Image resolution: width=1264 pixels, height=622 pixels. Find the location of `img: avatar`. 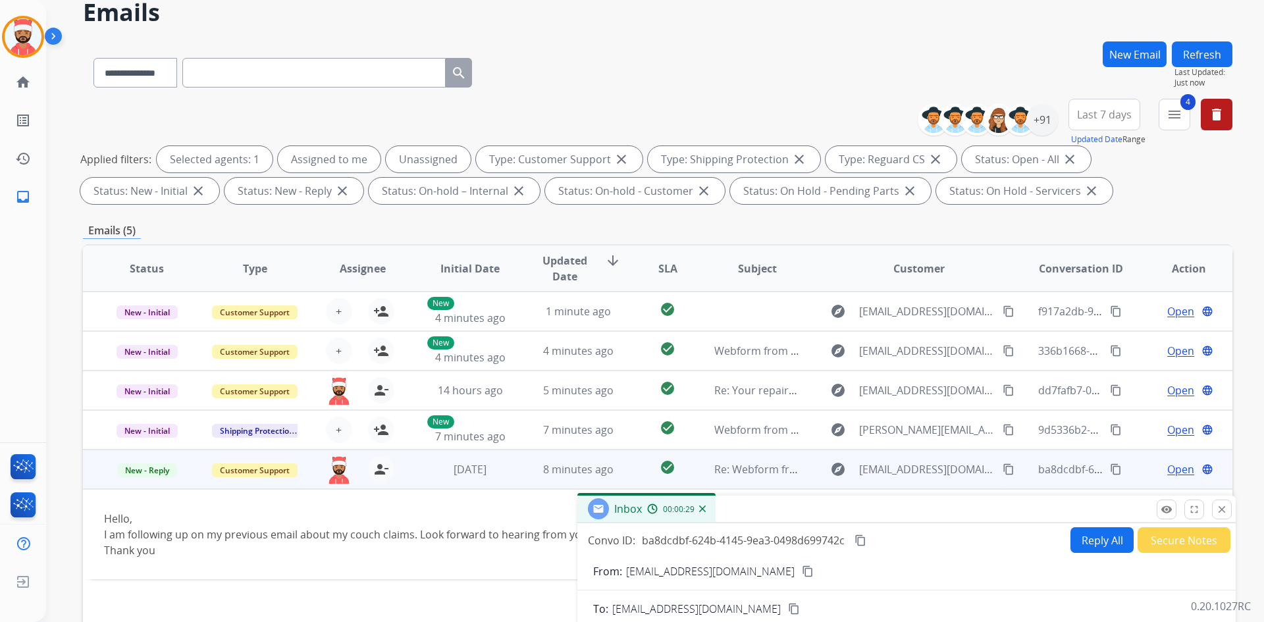

img: avatar is located at coordinates (23, 37).